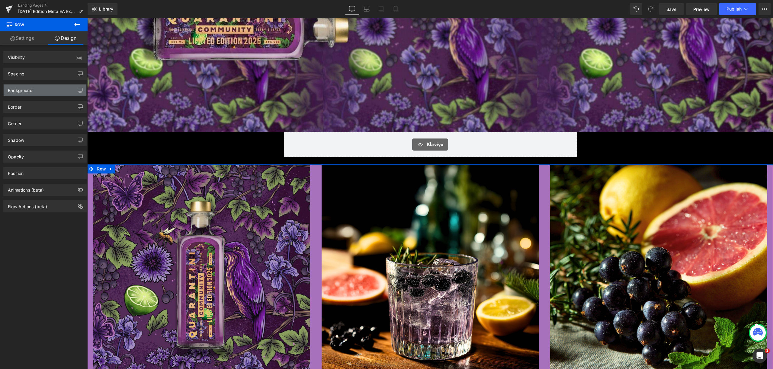 The height and width of the screenshot is (369, 773). I want to click on div: (All), so click(79, 56).